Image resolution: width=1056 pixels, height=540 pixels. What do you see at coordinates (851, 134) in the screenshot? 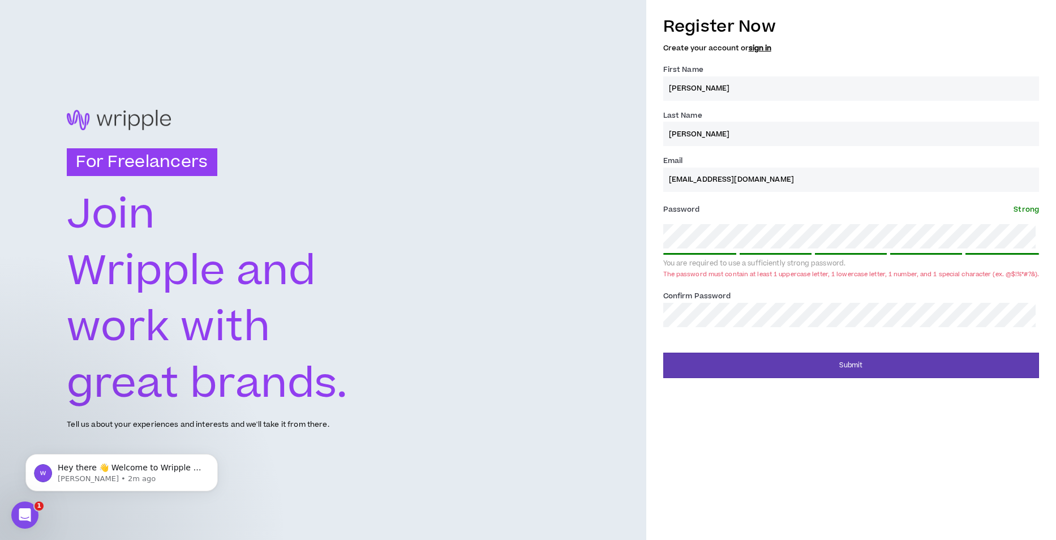
I see `input: Last name` at bounding box center [851, 134].